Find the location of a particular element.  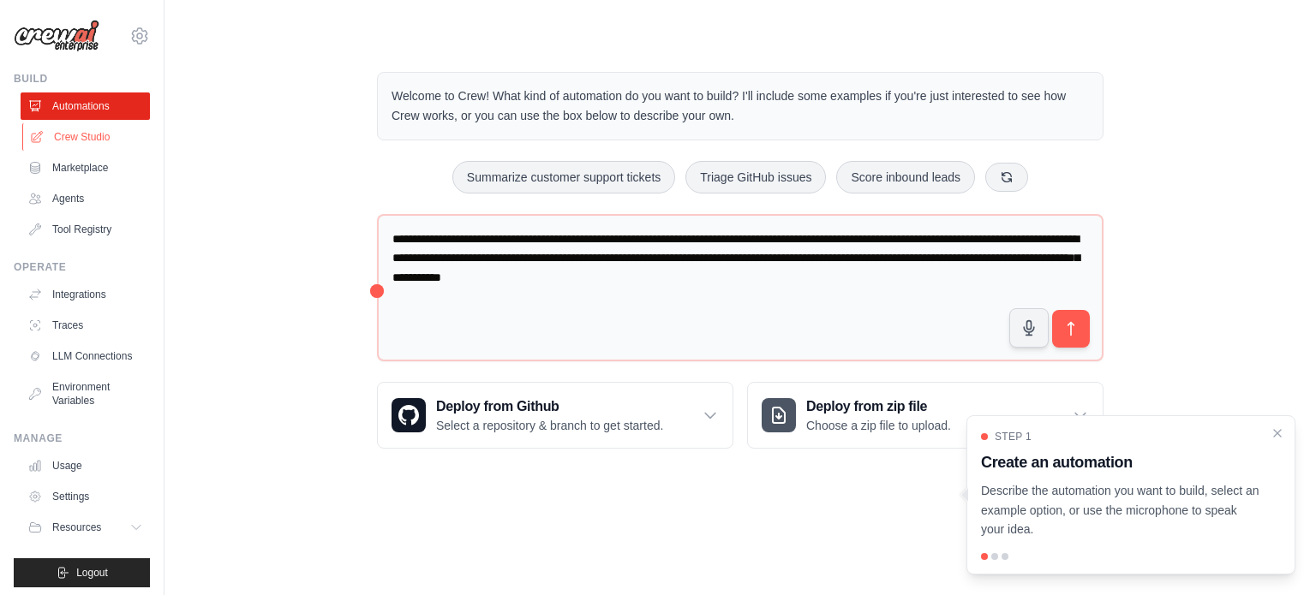

a: Usage is located at coordinates (85, 466).